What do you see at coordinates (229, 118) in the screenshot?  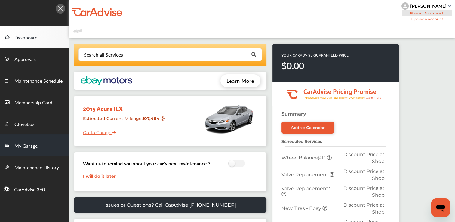 I see `img: mobile_9776_st0640_046.jpg` at bounding box center [229, 118].